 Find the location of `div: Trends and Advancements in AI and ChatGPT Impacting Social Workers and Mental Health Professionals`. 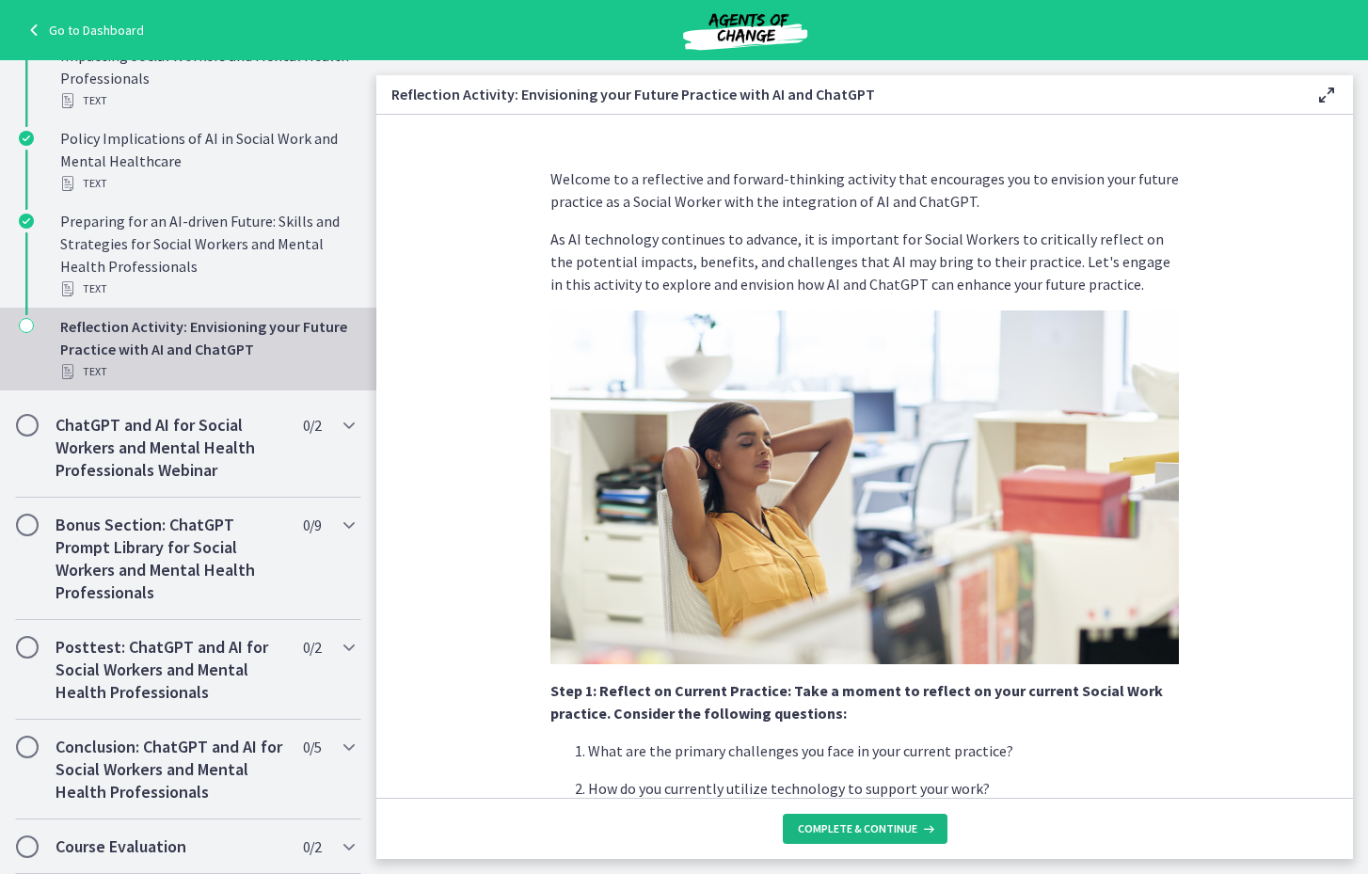

div: Trends and Advancements in AI and ChatGPT Impacting Social Workers and Mental Health Professionals is located at coordinates (207, 67).